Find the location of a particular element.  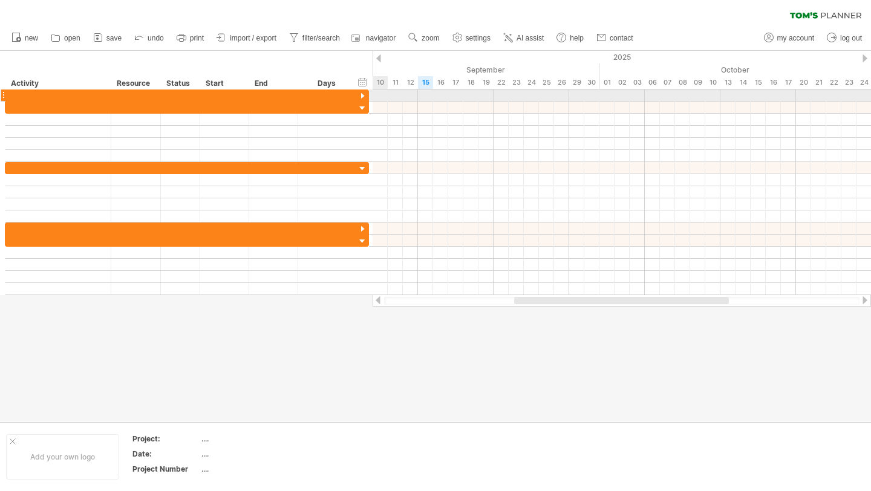

a: filter/search is located at coordinates (314, 38).